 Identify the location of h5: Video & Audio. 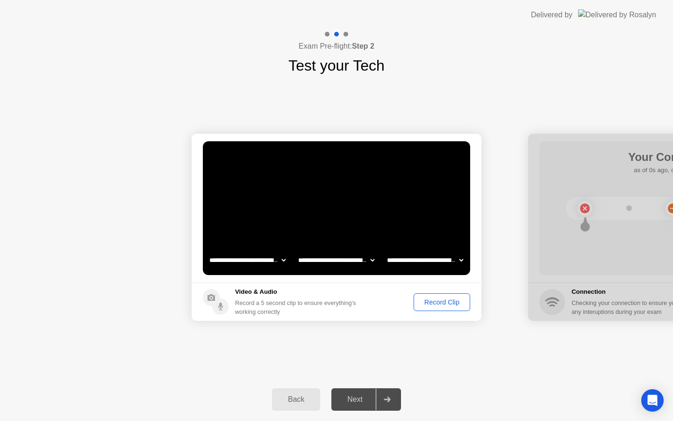
(297, 292).